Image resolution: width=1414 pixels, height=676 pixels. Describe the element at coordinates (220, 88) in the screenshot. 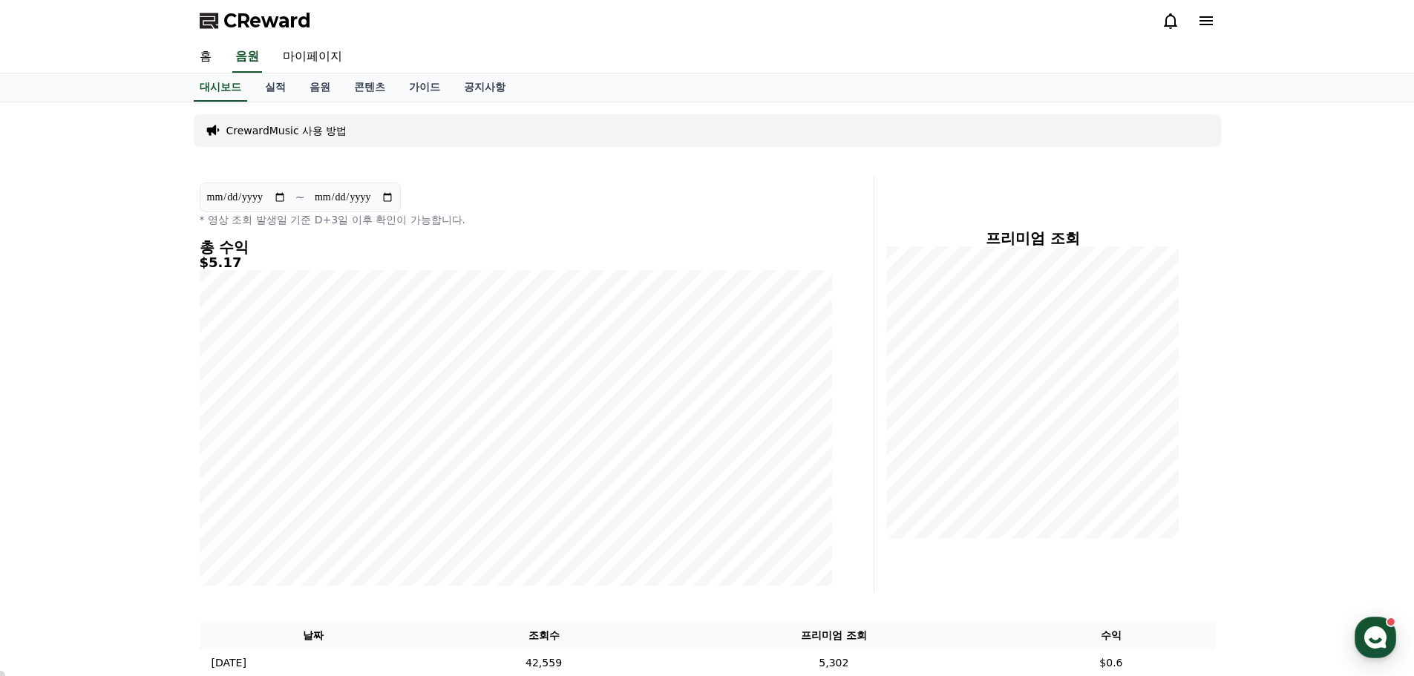

I see `a: 대시보드` at that location.